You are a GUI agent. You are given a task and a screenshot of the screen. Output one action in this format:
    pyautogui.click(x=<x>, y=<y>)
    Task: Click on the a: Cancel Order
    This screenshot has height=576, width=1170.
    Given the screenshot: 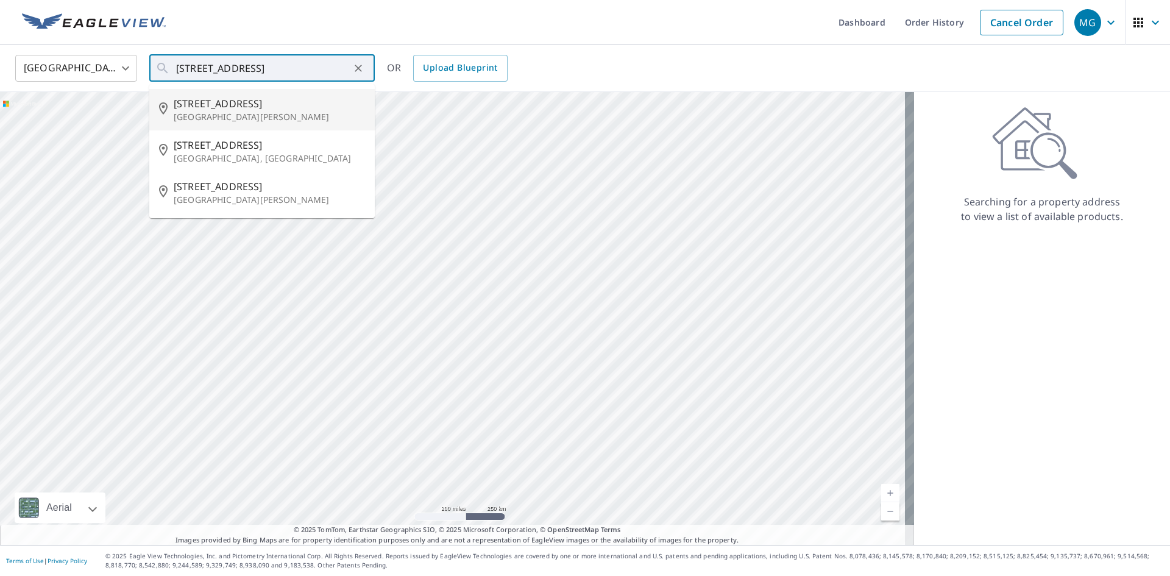 What is the action you would take?
    pyautogui.click(x=1021, y=23)
    